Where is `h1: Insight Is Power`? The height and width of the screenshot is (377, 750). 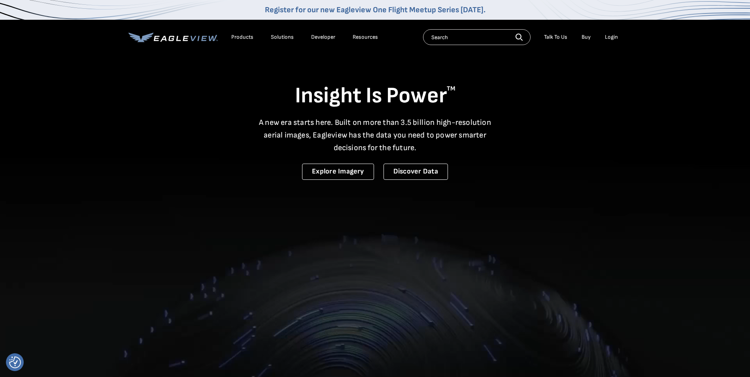 h1: Insight Is Power is located at coordinates (375, 96).